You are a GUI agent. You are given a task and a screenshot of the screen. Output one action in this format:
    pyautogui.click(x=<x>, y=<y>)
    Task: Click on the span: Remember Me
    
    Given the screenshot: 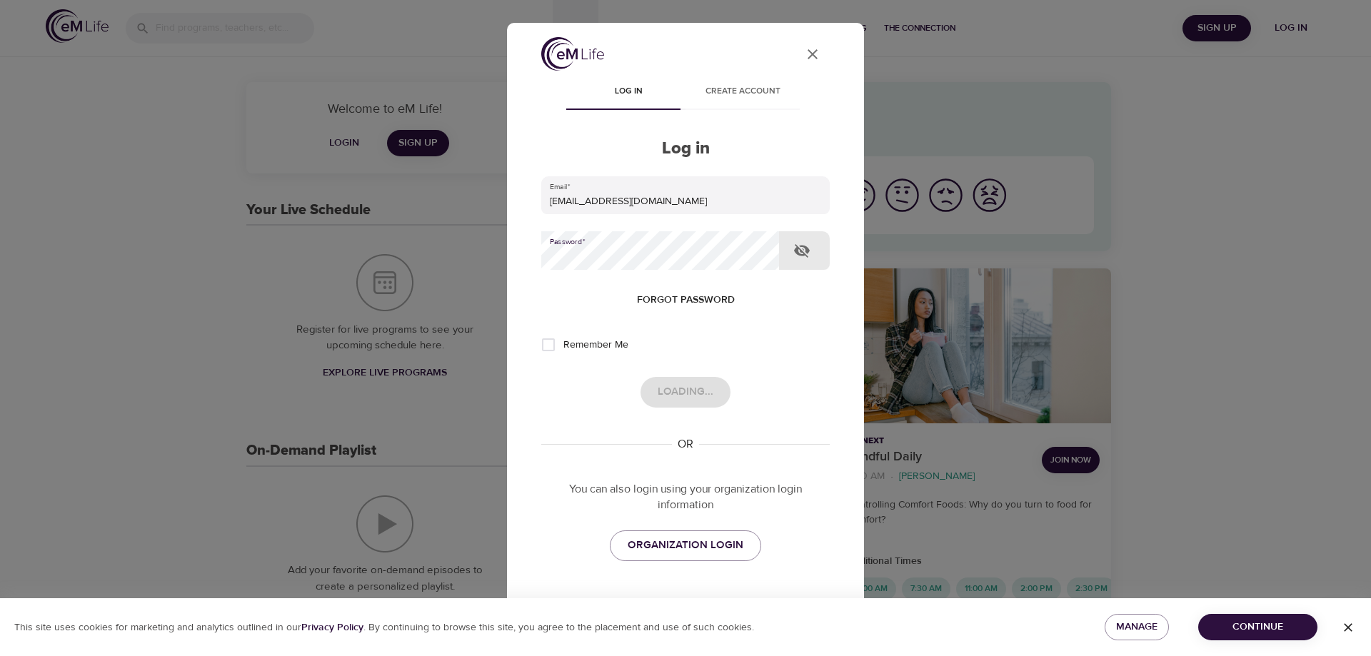 What is the action you would take?
    pyautogui.click(x=595, y=345)
    